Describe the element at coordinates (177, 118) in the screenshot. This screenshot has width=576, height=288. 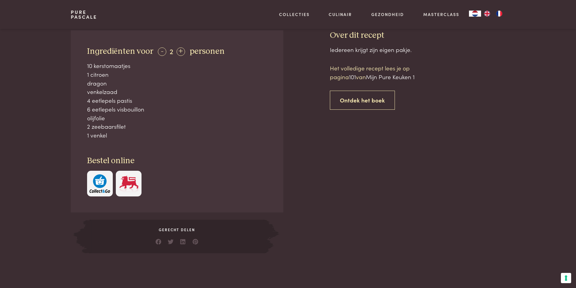
I see `div: olijfolie` at that location.